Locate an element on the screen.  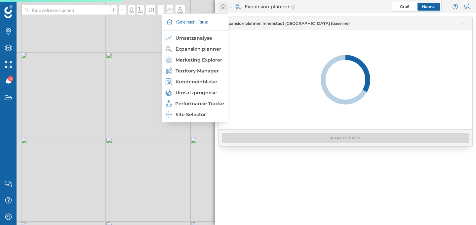
img: customer-intelligence.svg is located at coordinates (169, 82).